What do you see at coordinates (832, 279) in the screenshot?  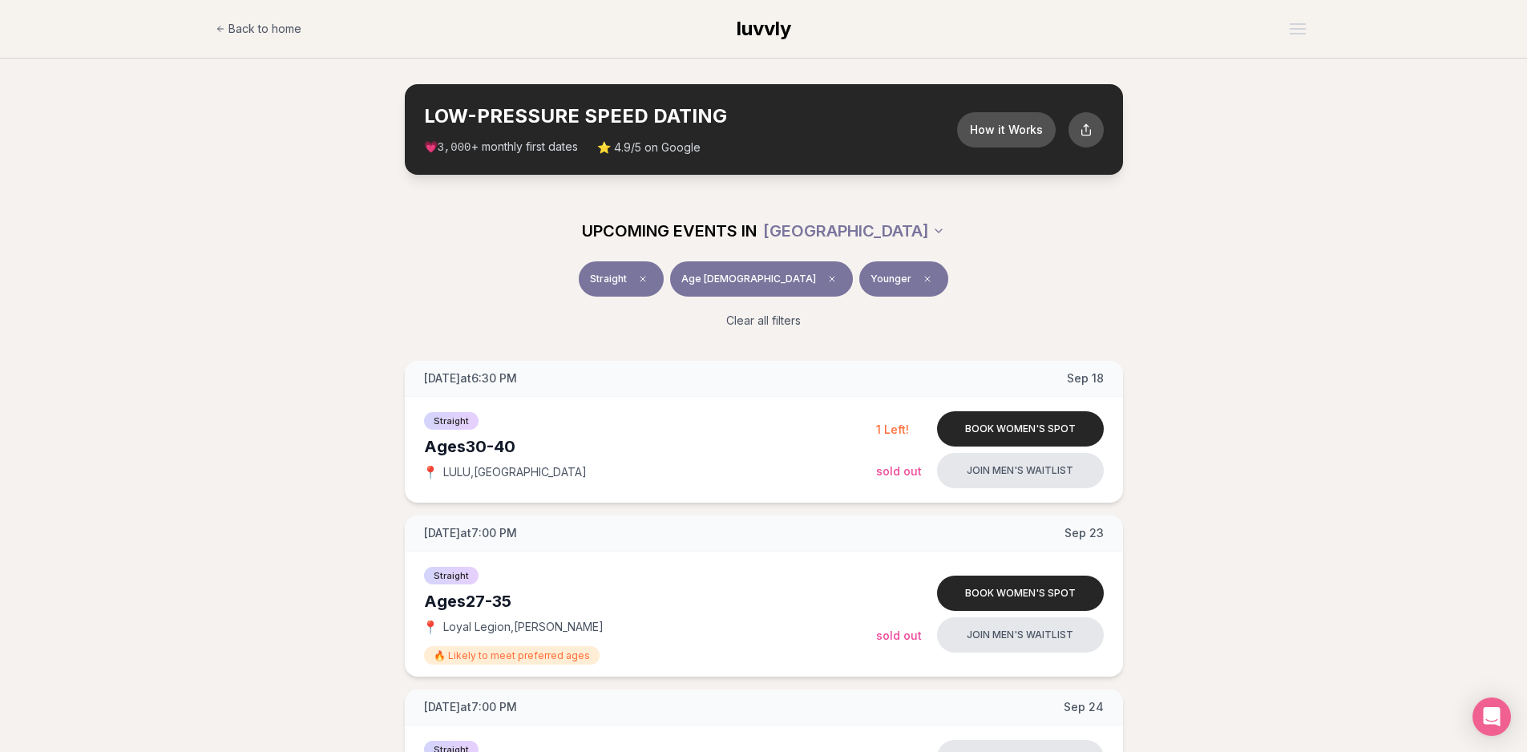 I see `span: Clear age` at bounding box center [832, 279].